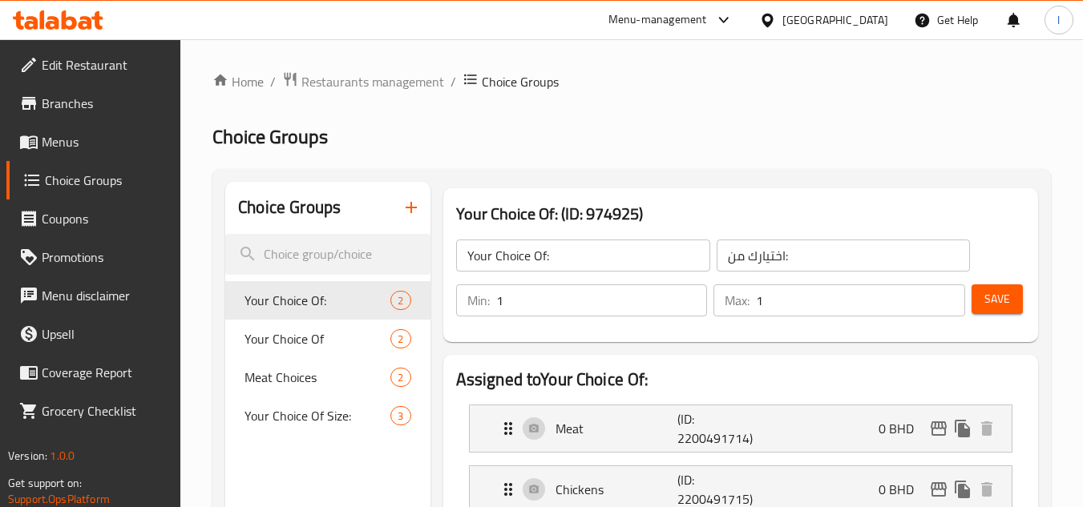  I want to click on span: Promotions, so click(105, 257).